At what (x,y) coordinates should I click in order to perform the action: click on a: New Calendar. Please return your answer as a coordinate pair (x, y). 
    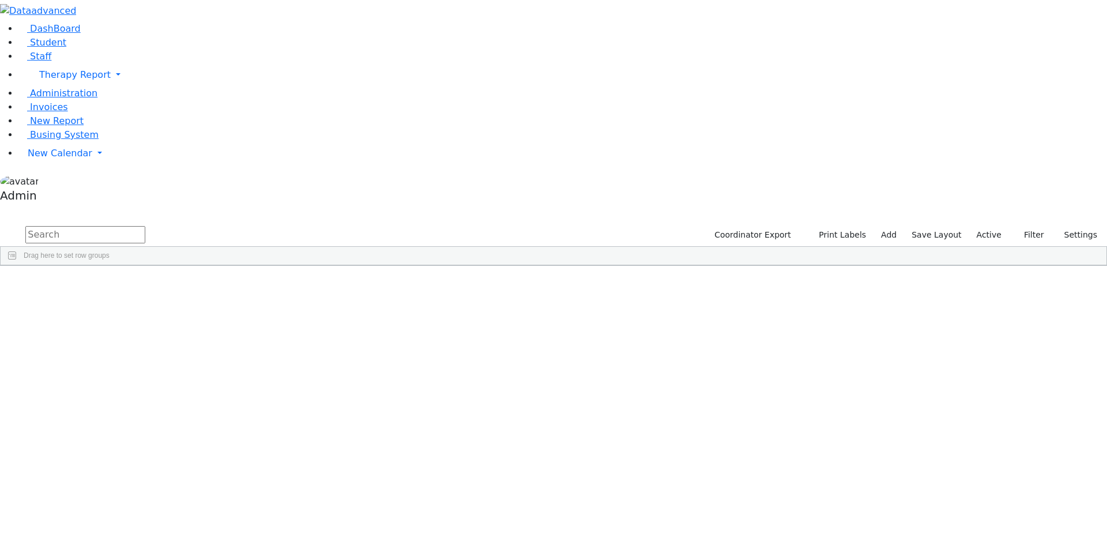
    Looking at the image, I should click on (563, 153).